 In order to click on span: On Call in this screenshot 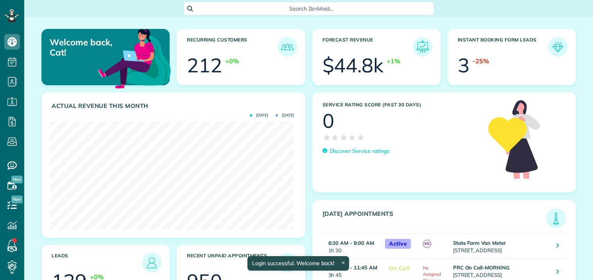, I will do `click(399, 268)`.